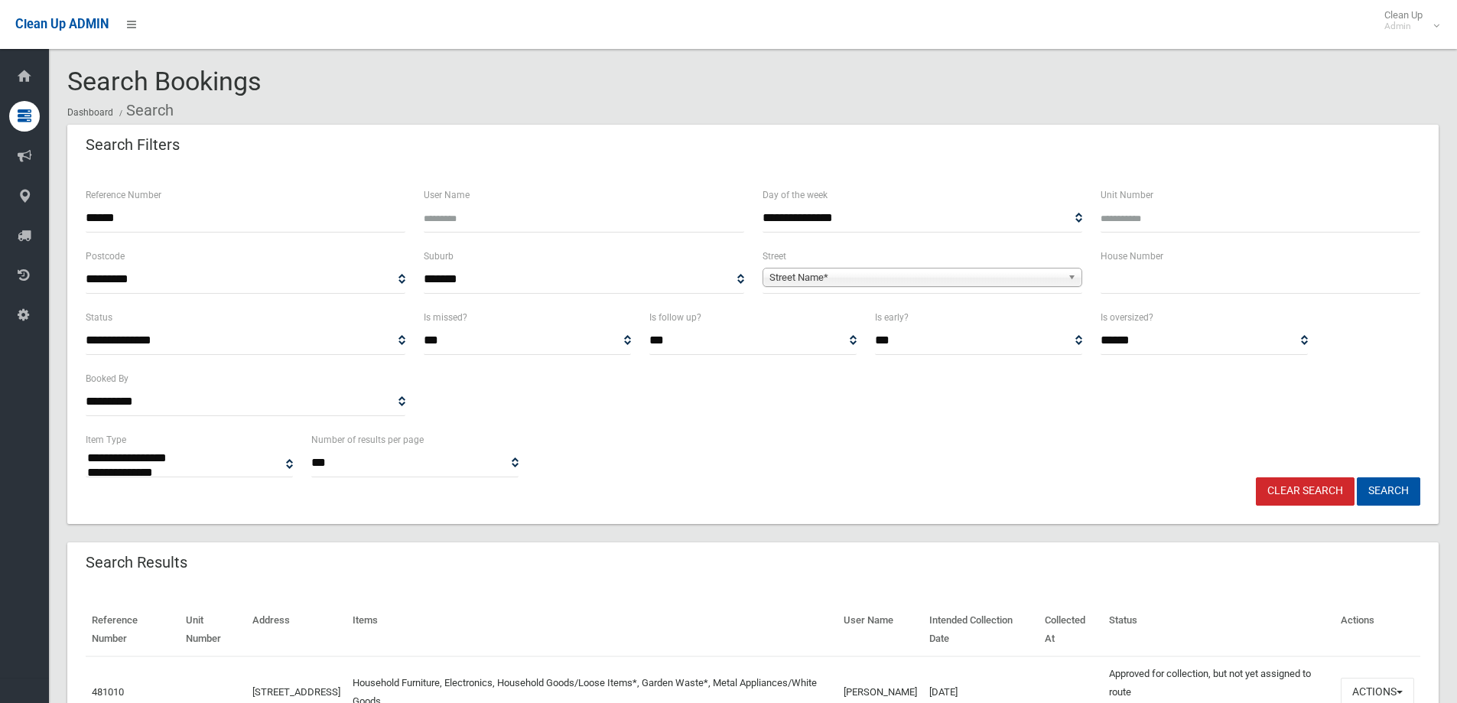 Image resolution: width=1457 pixels, height=703 pixels. Describe the element at coordinates (296, 630) in the screenshot. I see `th: Address` at that location.